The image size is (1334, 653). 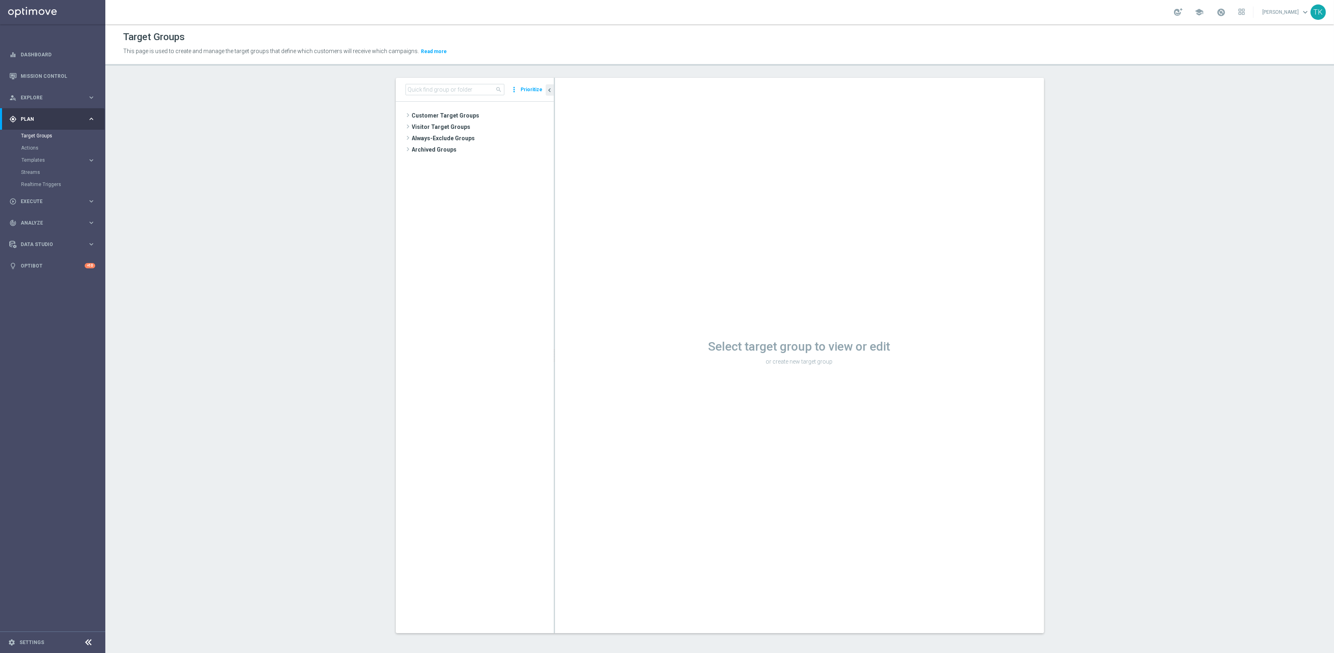 What do you see at coordinates (53, 136) in the screenshot?
I see `a: Target Groups` at bounding box center [53, 136].